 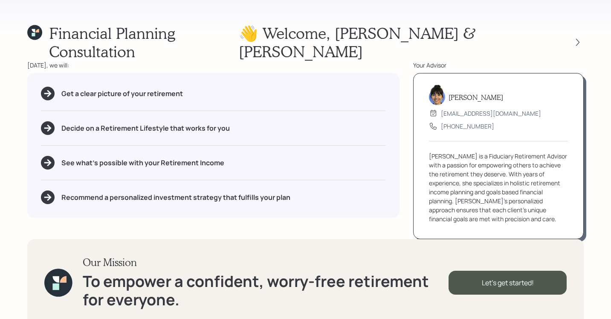 I want to click on img: treva-nostdahl-headshot.png, so click(x=437, y=95).